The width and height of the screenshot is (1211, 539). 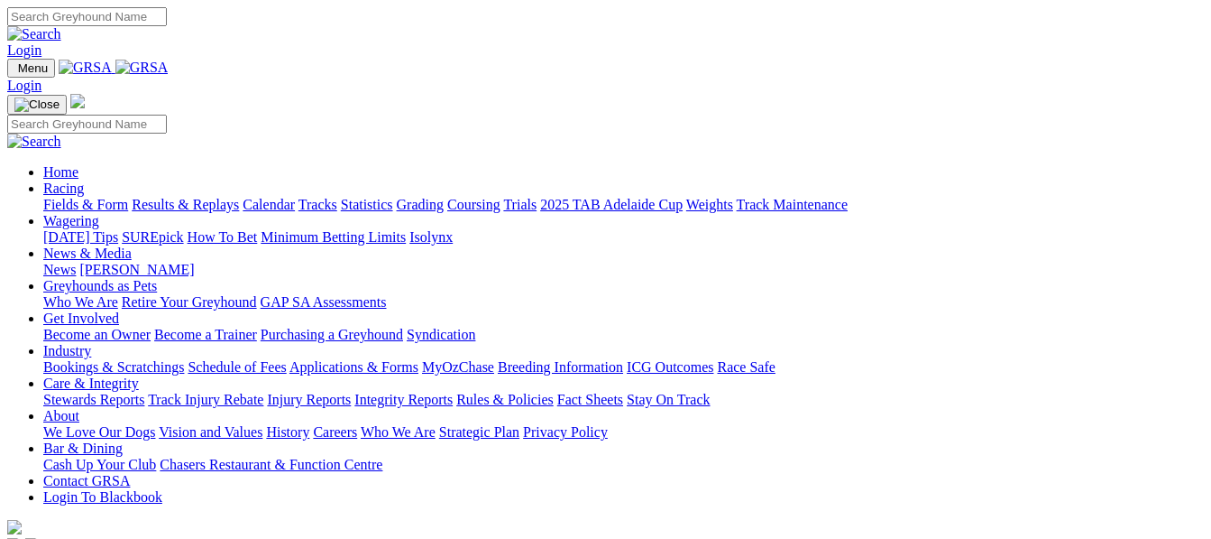 I want to click on a: Weights, so click(x=710, y=204).